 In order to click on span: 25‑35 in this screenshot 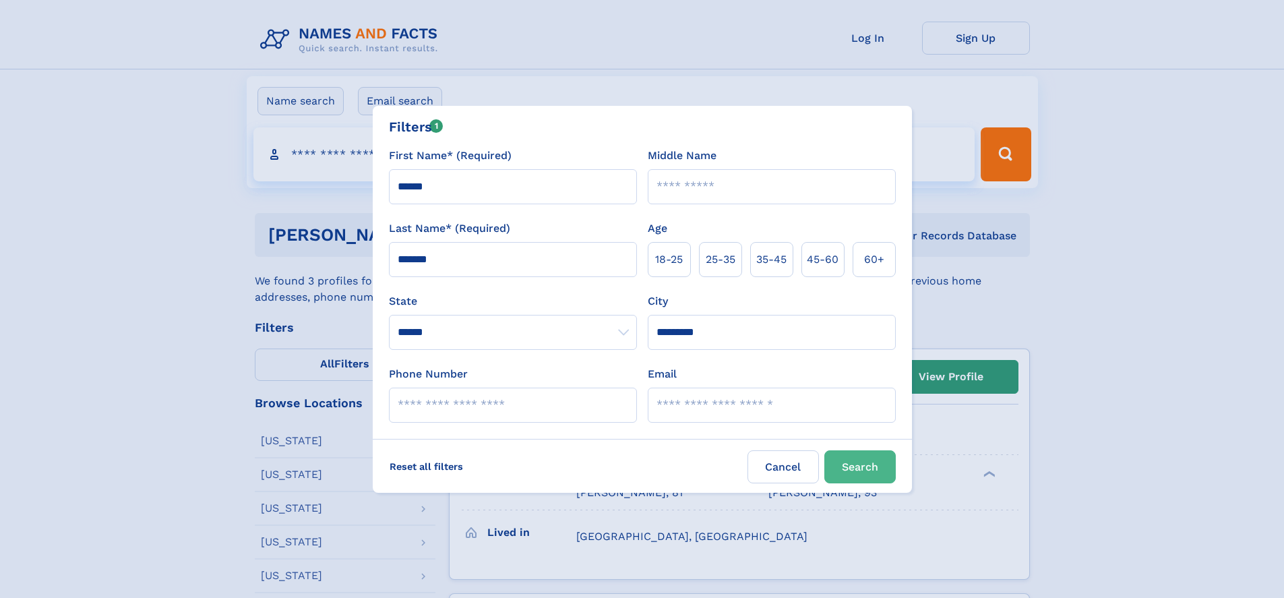, I will do `click(721, 260)`.